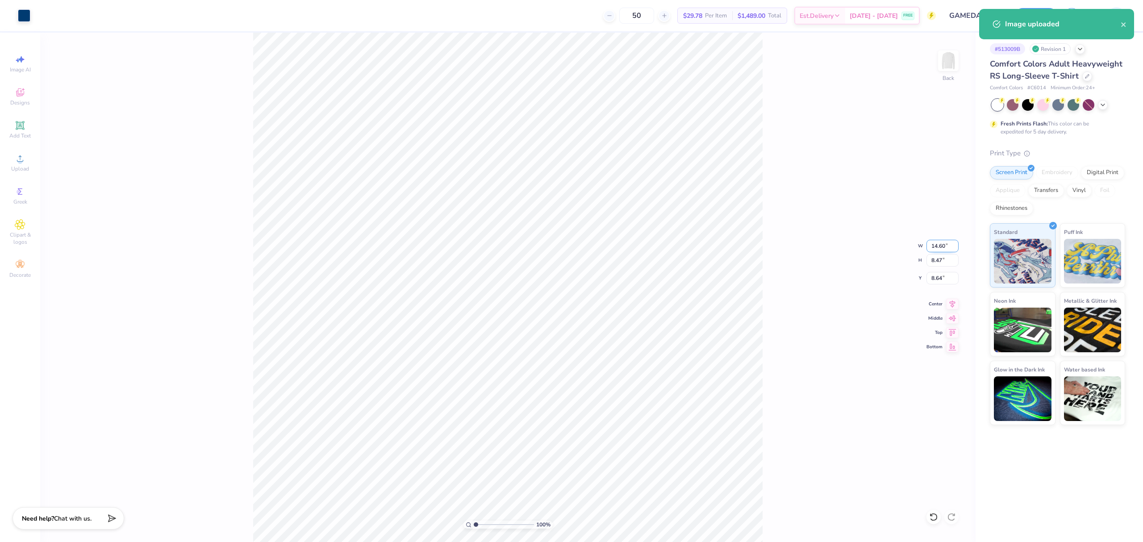  Describe the element at coordinates (20, 103) in the screenshot. I see `span: Designs` at that location.